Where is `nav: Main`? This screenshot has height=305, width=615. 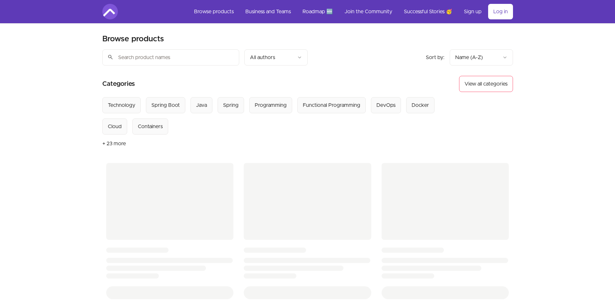 nav: Main is located at coordinates (351, 12).